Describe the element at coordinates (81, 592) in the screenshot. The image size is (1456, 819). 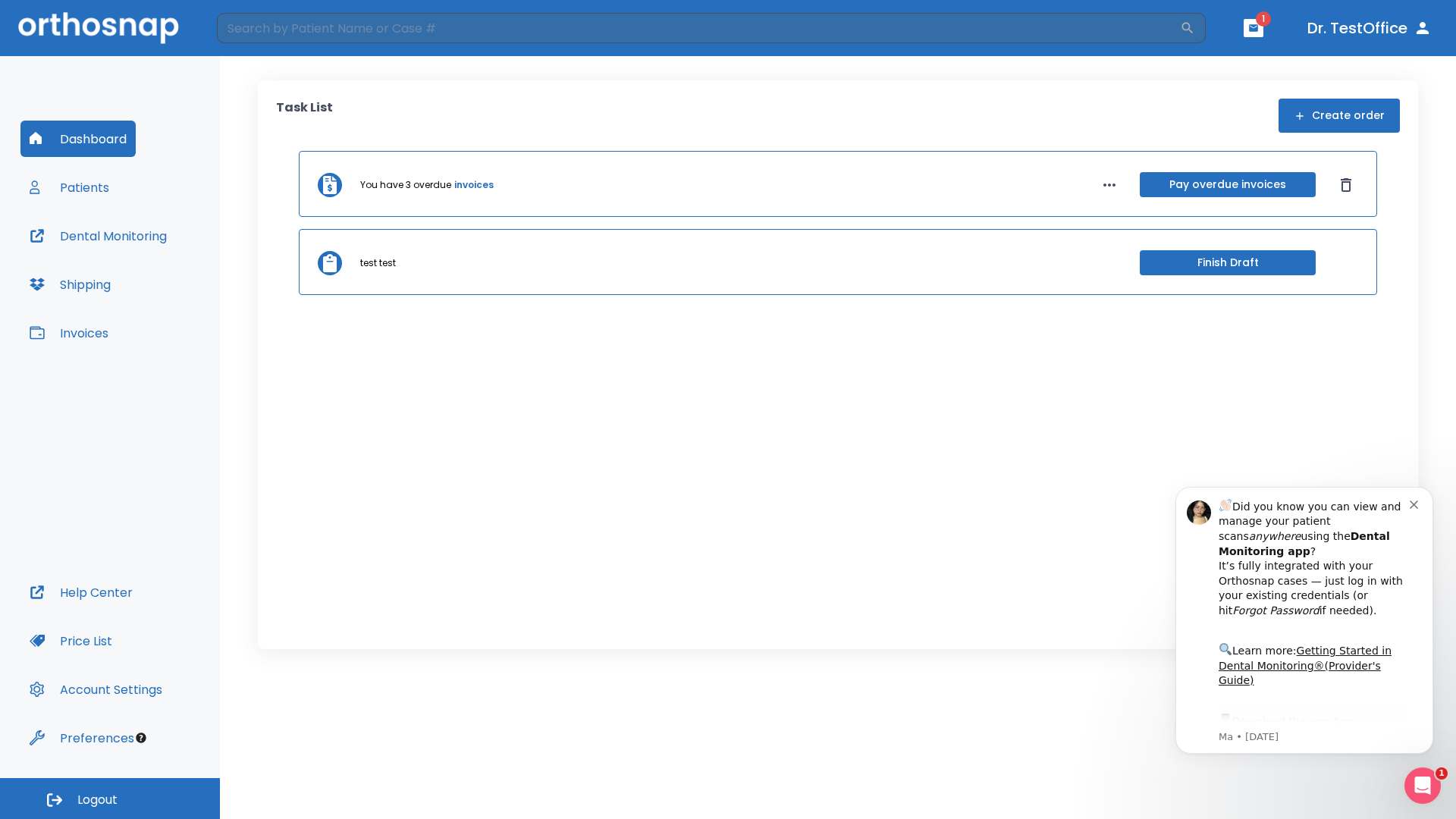
I see `button: Help Center` at that location.